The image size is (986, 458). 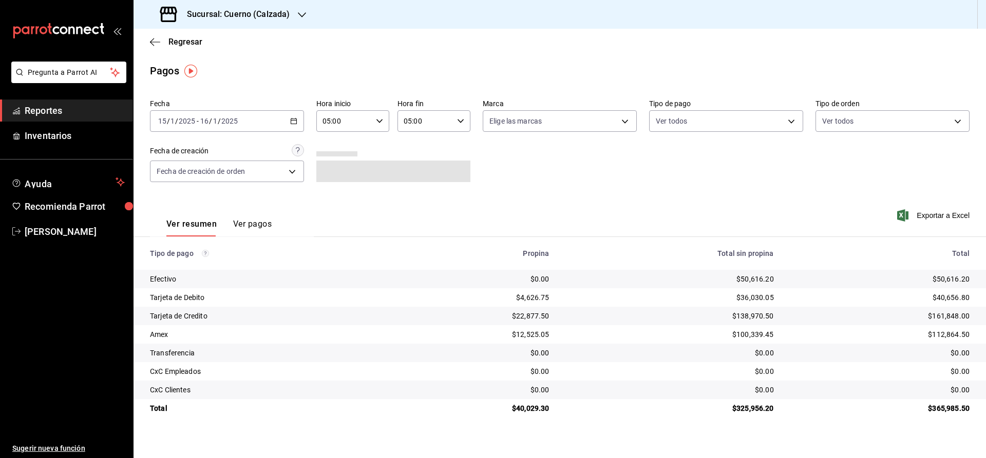 I want to click on div: $40,029.30, so click(x=474, y=409).